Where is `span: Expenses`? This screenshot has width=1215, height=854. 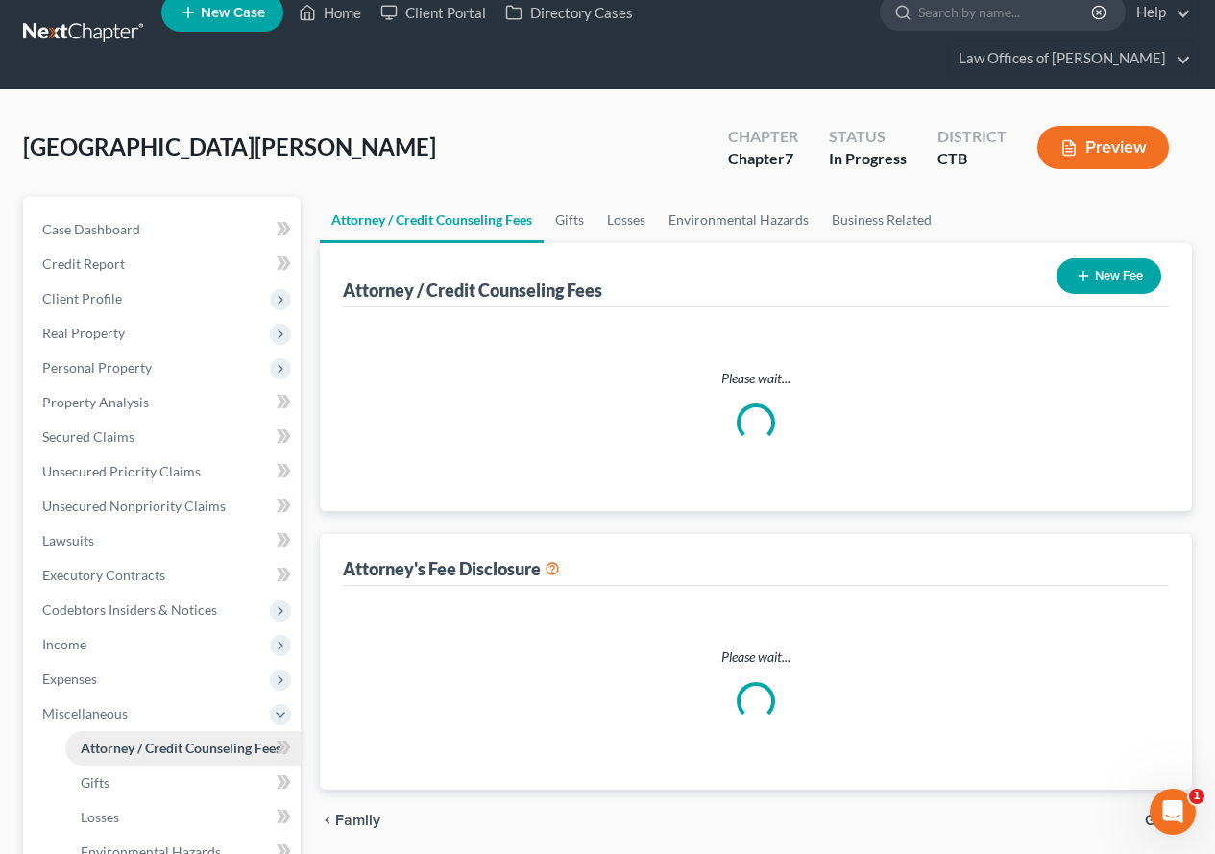
span: Expenses is located at coordinates (69, 678).